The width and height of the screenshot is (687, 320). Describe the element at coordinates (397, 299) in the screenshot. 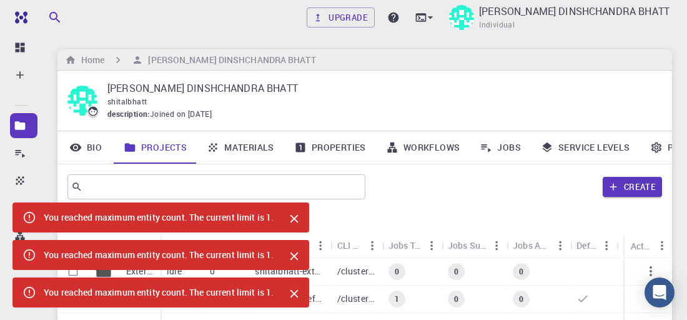

I see `span: 1` at that location.